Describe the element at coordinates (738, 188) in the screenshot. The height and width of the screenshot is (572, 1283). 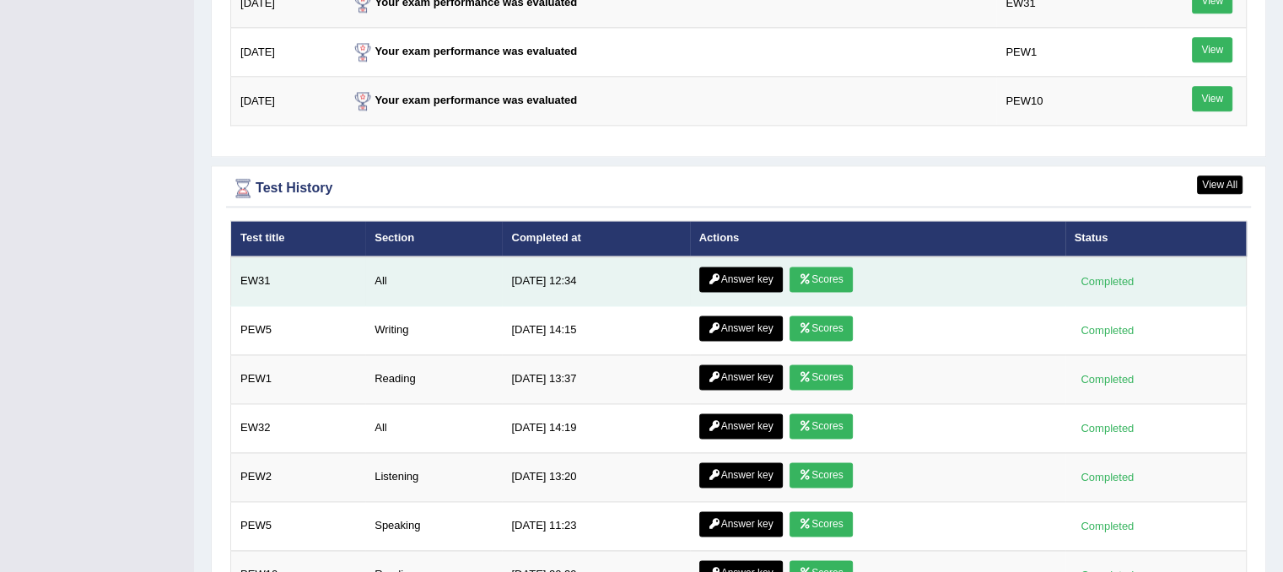
I see `div: Test History` at that location.